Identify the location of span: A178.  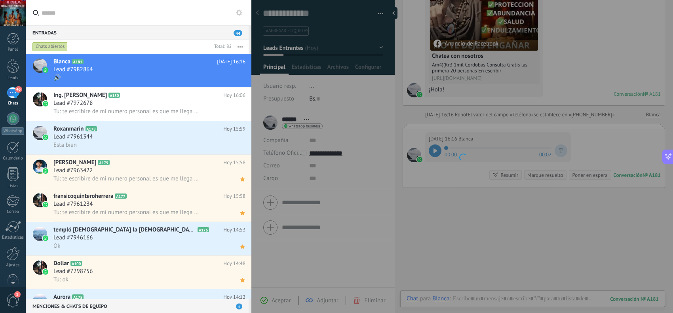
(91, 129).